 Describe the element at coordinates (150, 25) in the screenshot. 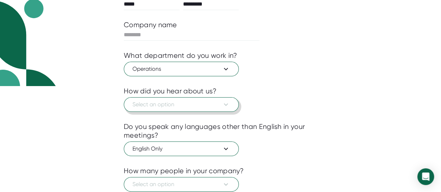

I see `div: Company name` at that location.